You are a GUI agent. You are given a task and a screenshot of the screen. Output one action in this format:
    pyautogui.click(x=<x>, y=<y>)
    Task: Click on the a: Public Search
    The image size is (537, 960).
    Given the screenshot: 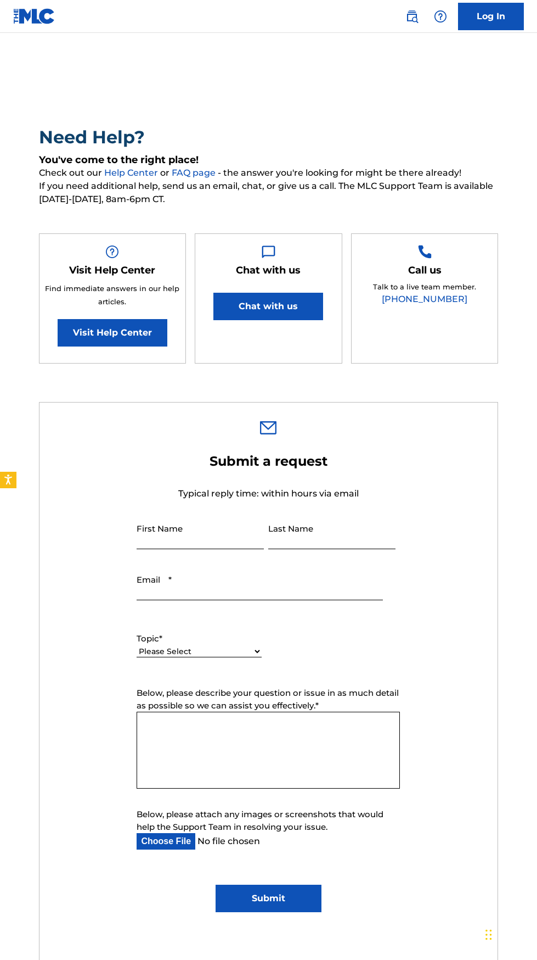 What is the action you would take?
    pyautogui.click(x=412, y=16)
    